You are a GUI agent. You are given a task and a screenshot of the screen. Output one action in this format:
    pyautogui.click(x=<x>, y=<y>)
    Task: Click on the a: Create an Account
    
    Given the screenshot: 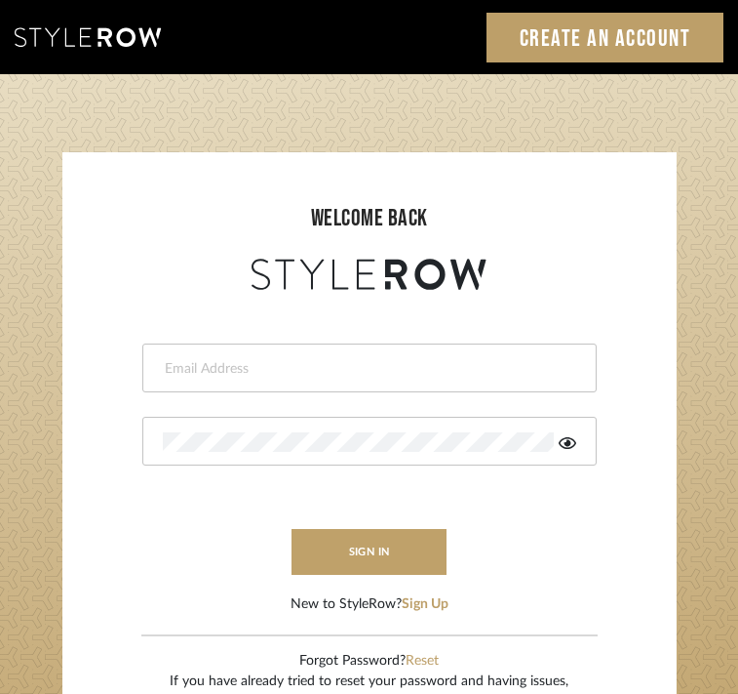 What is the action you would take?
    pyautogui.click(x=606, y=37)
    